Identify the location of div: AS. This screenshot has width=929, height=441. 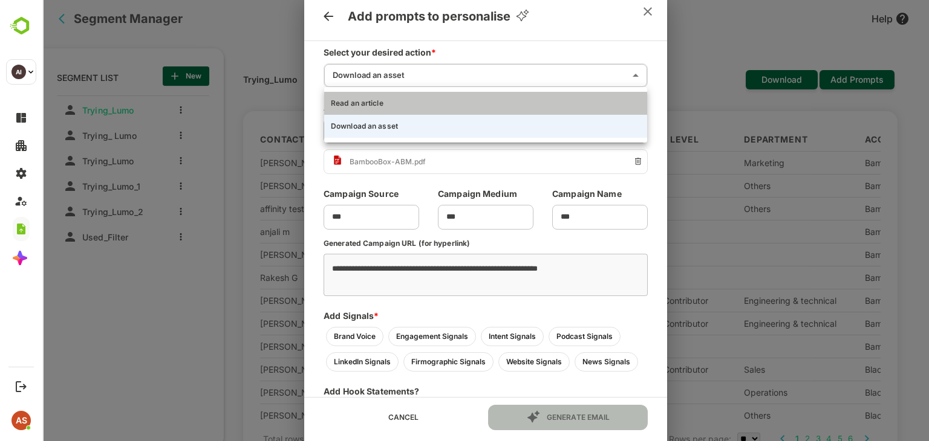
(21, 421).